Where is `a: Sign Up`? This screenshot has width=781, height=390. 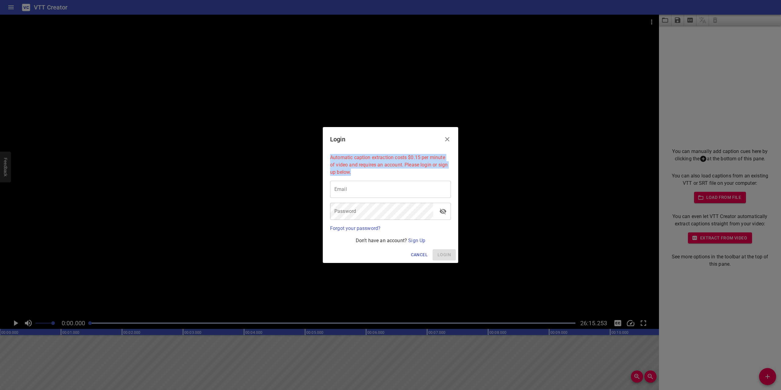
a: Sign Up is located at coordinates (417, 240).